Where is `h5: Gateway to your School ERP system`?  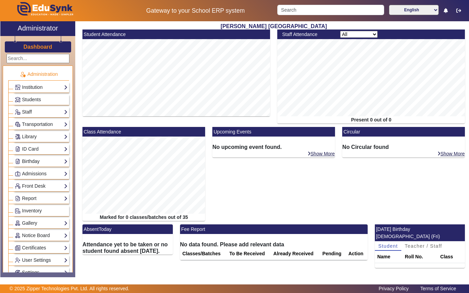 h5: Gateway to your School ERP system is located at coordinates (195, 11).